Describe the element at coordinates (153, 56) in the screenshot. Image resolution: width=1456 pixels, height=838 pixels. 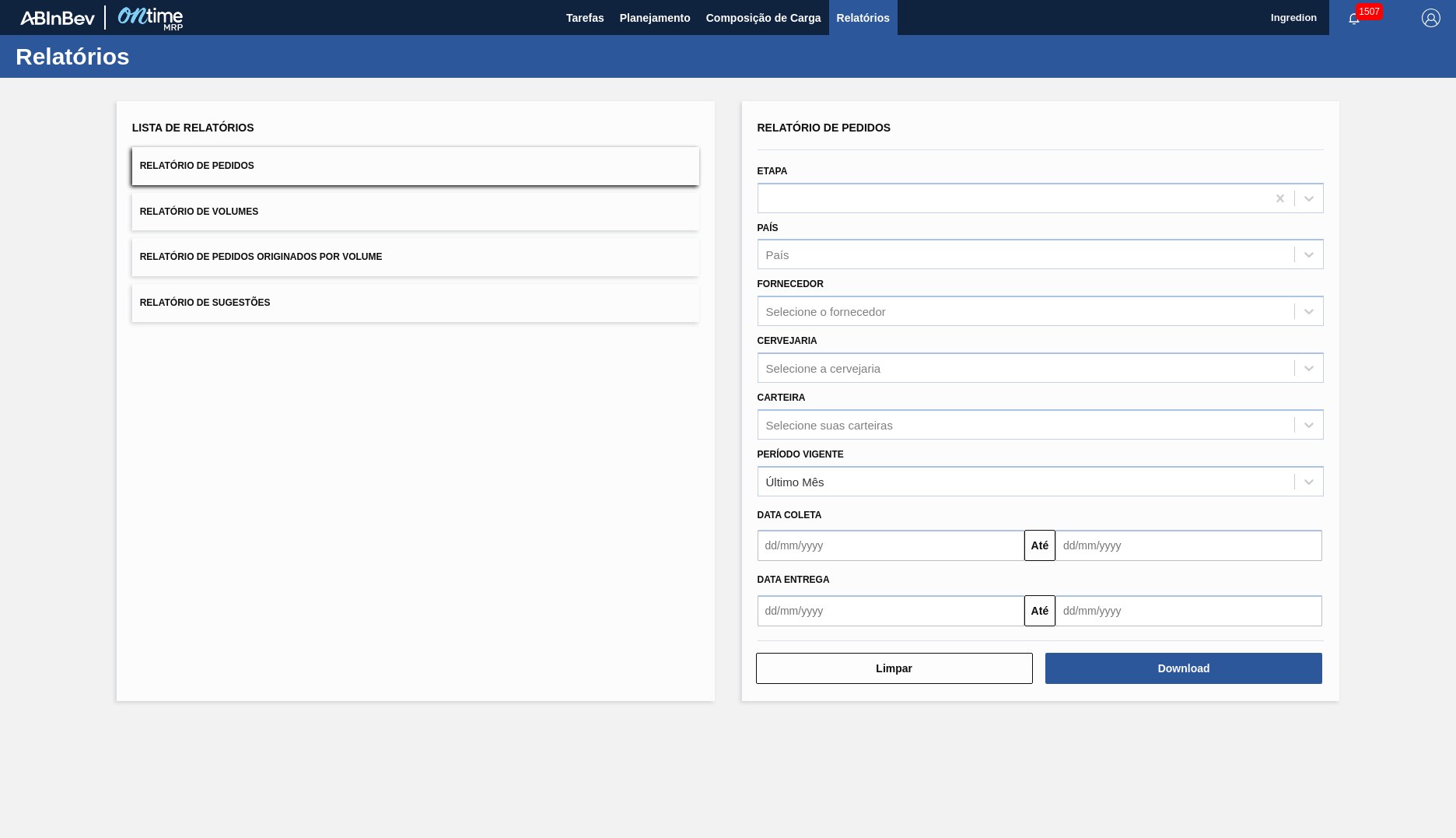
I see `h1: Relatórios` at that location.